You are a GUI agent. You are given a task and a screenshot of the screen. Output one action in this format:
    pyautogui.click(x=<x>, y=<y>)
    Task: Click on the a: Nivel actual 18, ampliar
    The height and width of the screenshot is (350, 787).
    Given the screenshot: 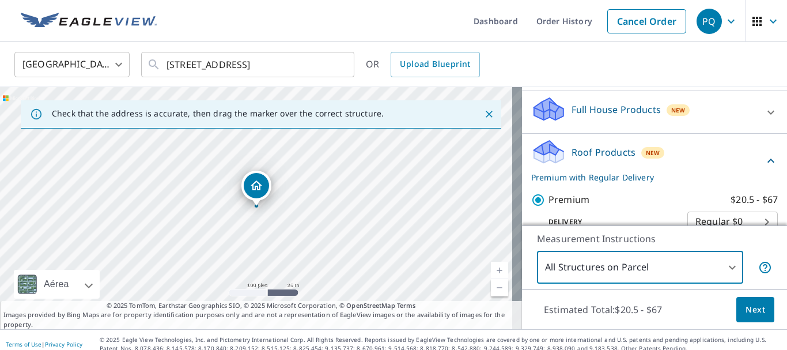 What is the action you would take?
    pyautogui.click(x=500, y=270)
    